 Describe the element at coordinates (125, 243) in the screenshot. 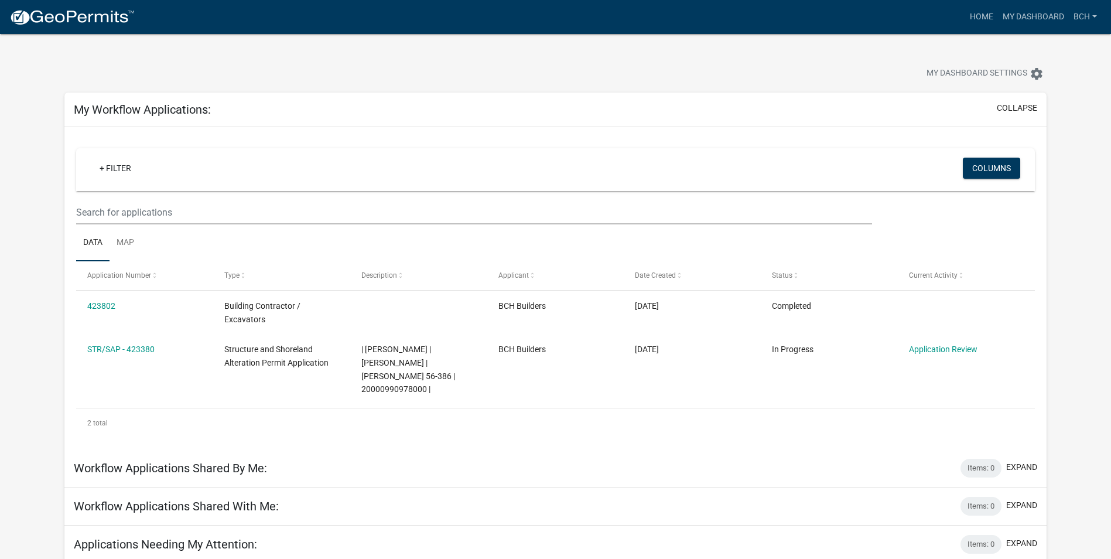

I see `a: Map` at that location.